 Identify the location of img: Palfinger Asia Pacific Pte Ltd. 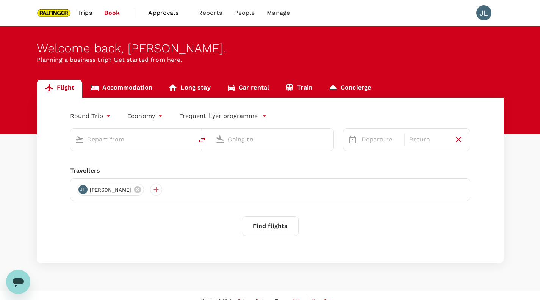
(54, 13).